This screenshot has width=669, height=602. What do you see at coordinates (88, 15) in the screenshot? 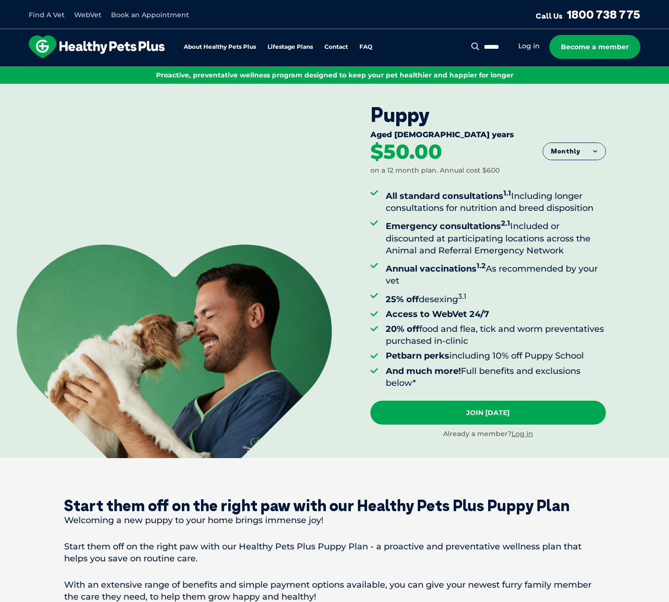
I see `a: WebVet` at bounding box center [88, 15].